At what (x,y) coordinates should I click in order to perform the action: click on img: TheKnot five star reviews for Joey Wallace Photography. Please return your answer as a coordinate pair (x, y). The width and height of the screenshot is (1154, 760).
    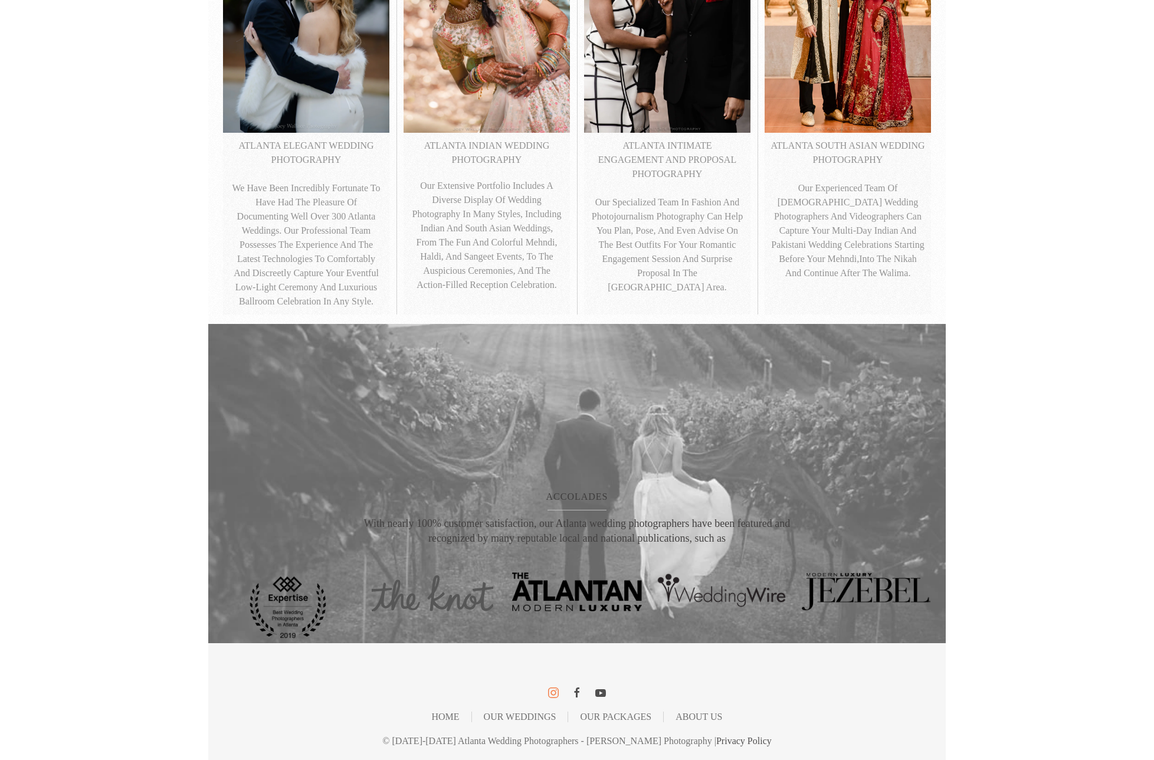
    Looking at the image, I should click on (433, 593).